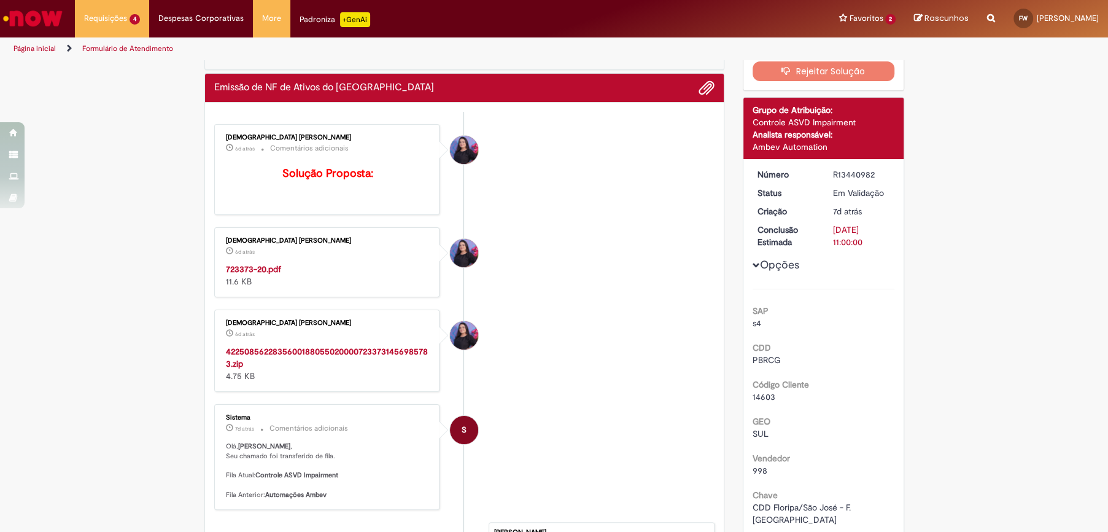 The width and height of the screenshot is (1108, 532). I want to click on span: Rascunhos, so click(947, 18).